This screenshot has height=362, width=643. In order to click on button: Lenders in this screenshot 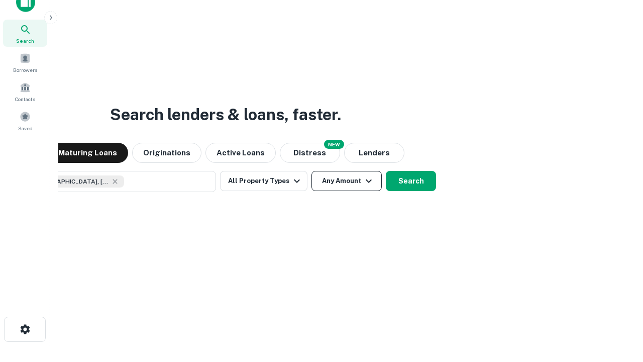, I will do `click(374, 153)`.